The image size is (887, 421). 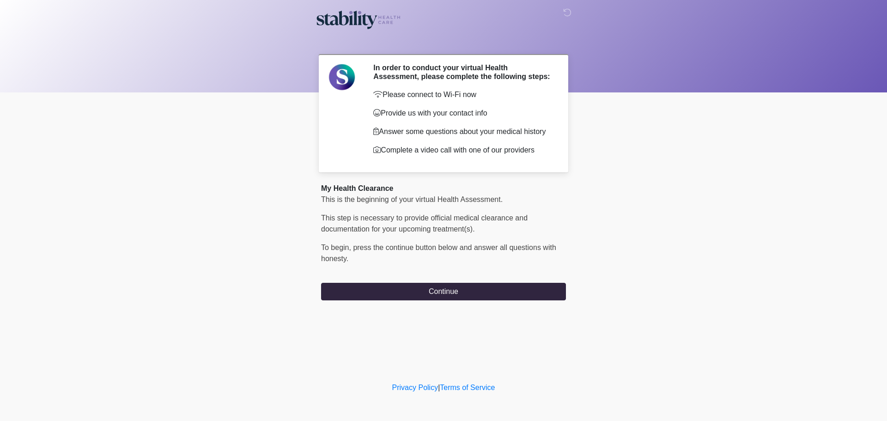 What do you see at coordinates (463, 132) in the screenshot?
I see `p: Answer some questions about your medical history` at bounding box center [463, 132].